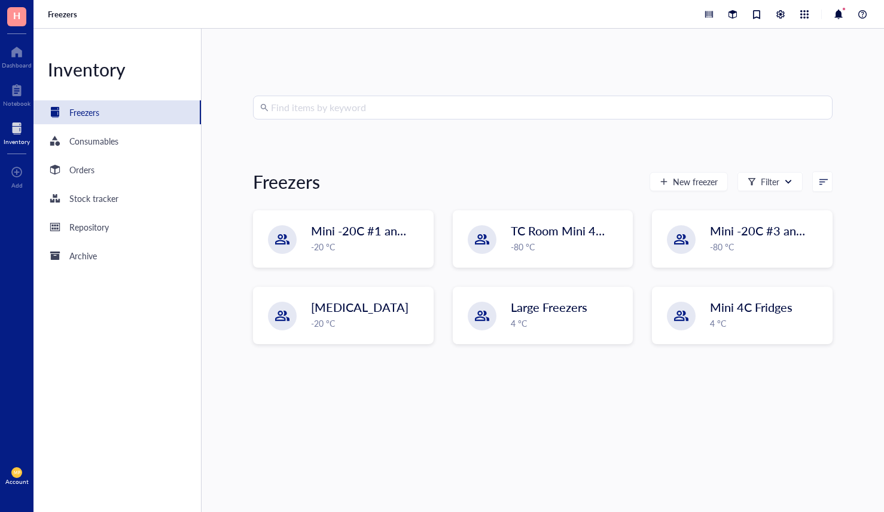  I want to click on div: Stock tracker, so click(94, 198).